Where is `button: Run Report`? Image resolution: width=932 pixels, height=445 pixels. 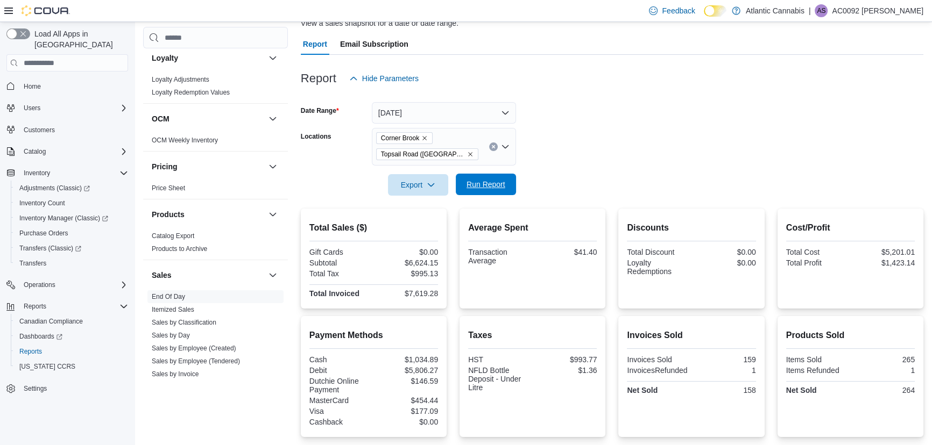 button: Run Report is located at coordinates (486, 185).